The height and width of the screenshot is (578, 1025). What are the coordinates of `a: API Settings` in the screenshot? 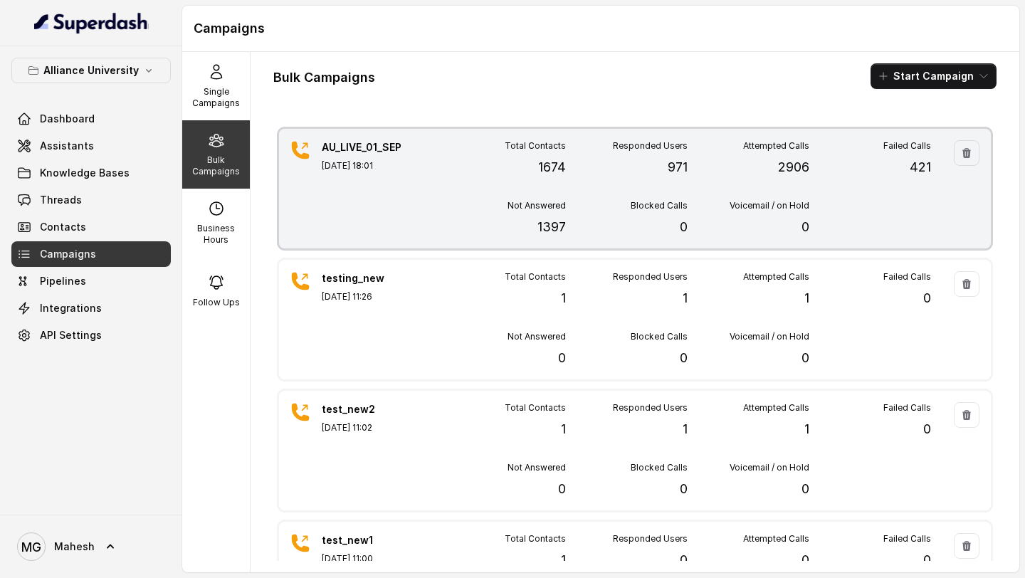 It's located at (91, 335).